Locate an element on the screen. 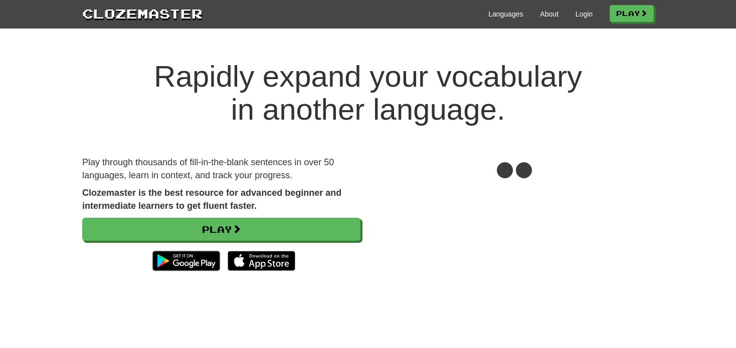 This screenshot has width=736, height=348. p: Play through thousands of fill-in-the-blank sentences in over 50 languages, learn in context, and... is located at coordinates (221, 169).